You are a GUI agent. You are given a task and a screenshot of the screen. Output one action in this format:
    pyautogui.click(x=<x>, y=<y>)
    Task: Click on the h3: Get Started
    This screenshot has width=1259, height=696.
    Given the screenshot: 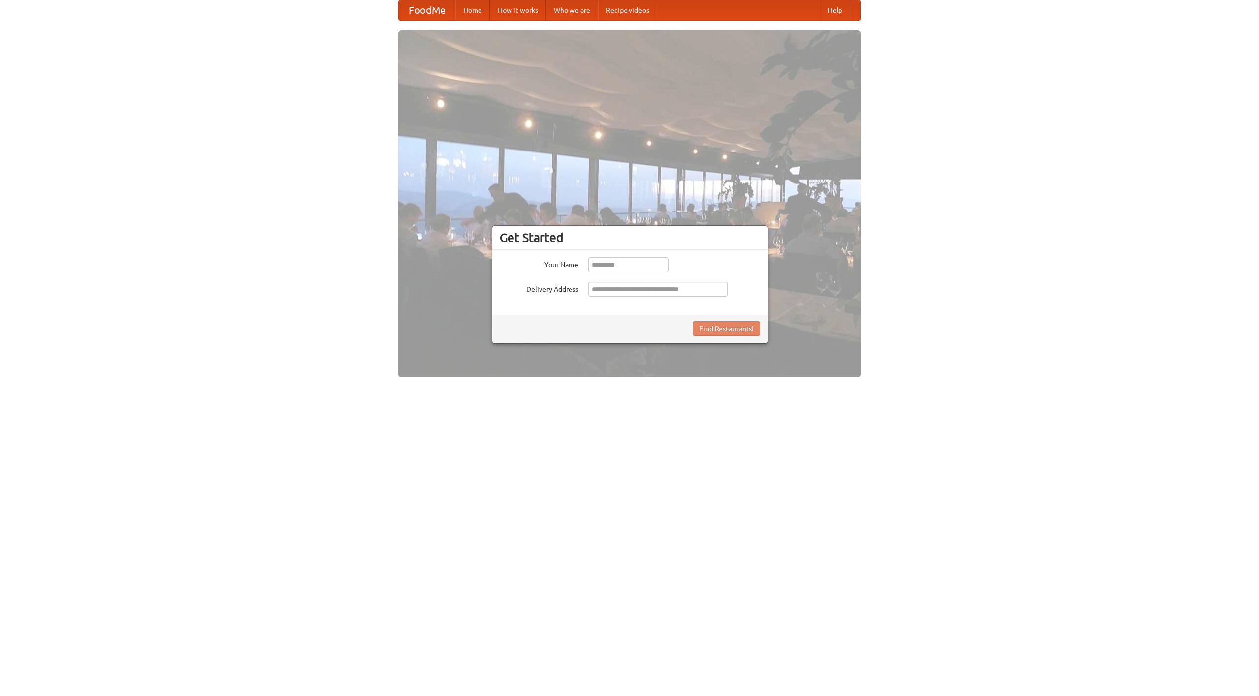 What is the action you would take?
    pyautogui.click(x=630, y=238)
    